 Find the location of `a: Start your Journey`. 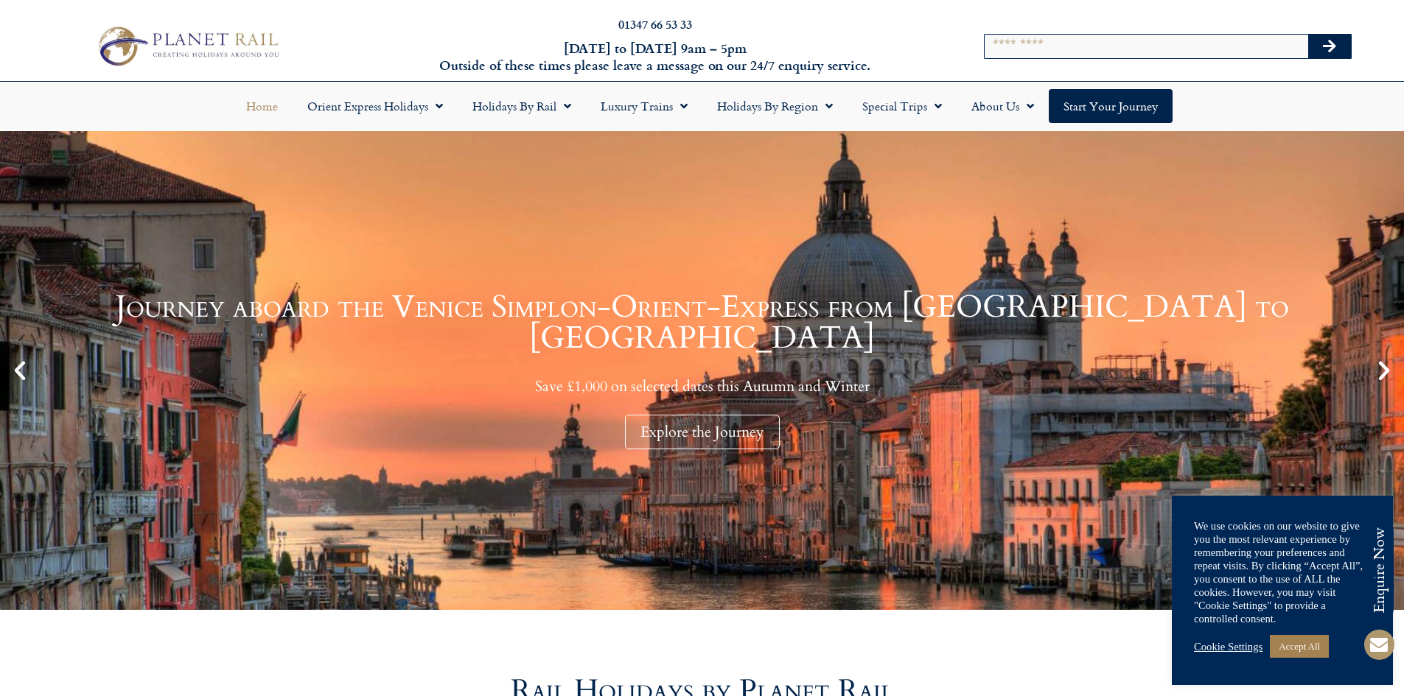

a: Start your Journey is located at coordinates (1110, 106).